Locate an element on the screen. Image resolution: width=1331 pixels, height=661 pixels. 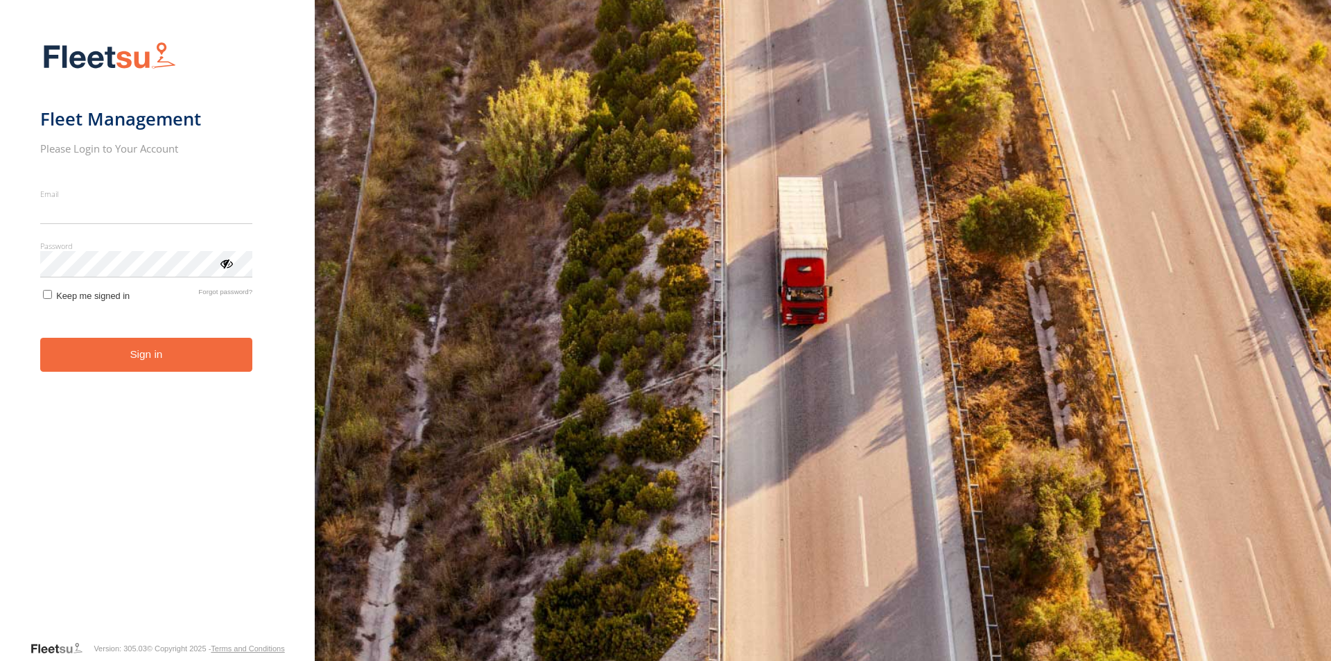
a: Terms and Conditions is located at coordinates (247, 648).